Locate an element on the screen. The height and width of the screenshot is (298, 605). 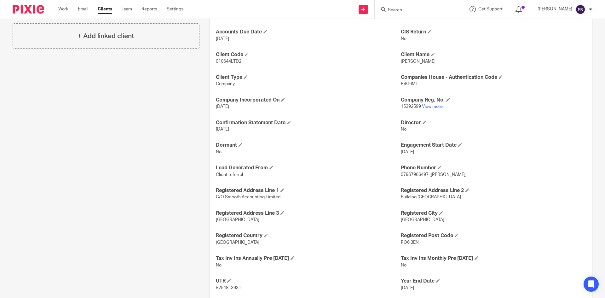
span: 8254813931 is located at coordinates (229, 288).